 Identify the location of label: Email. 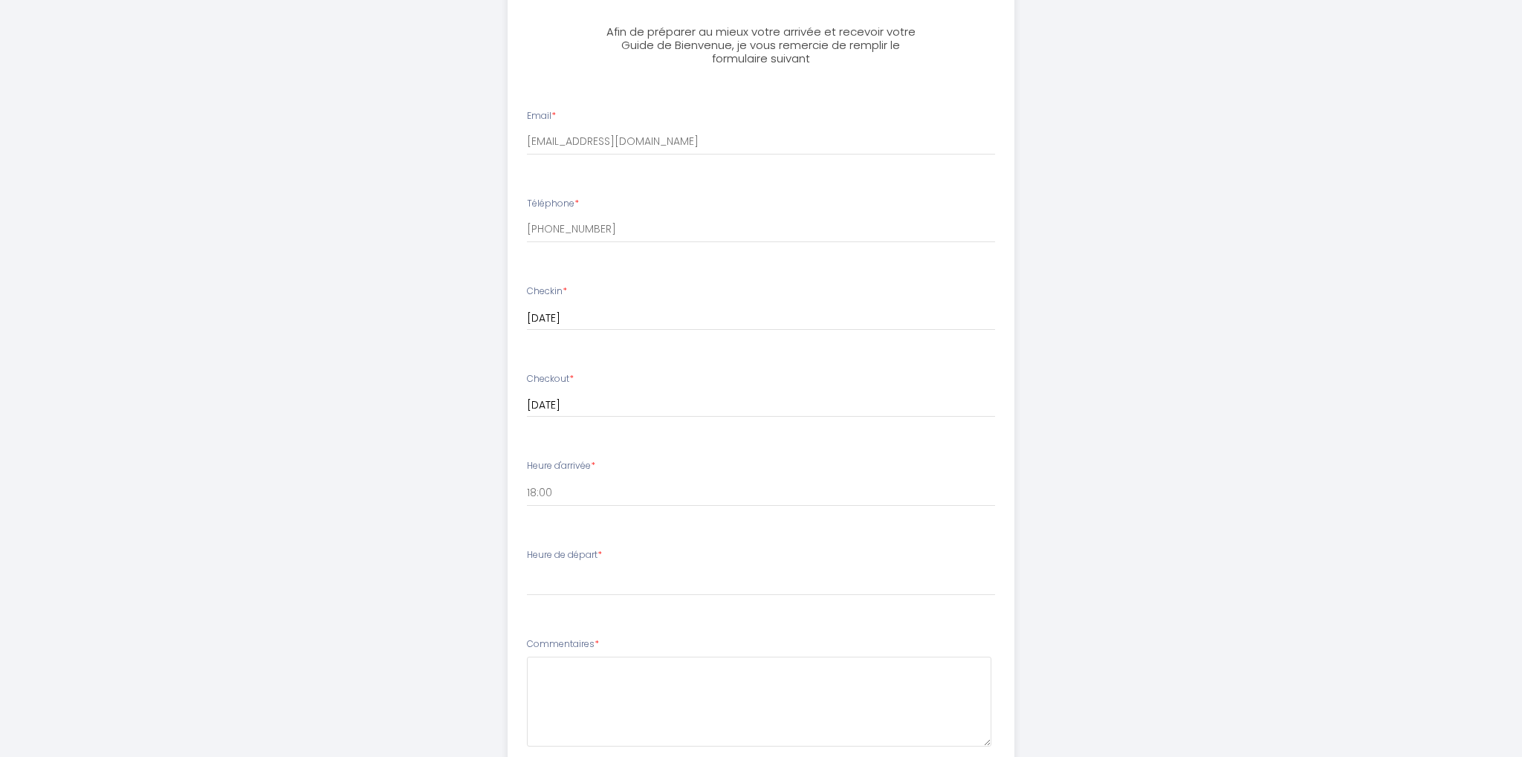
(541, 116).